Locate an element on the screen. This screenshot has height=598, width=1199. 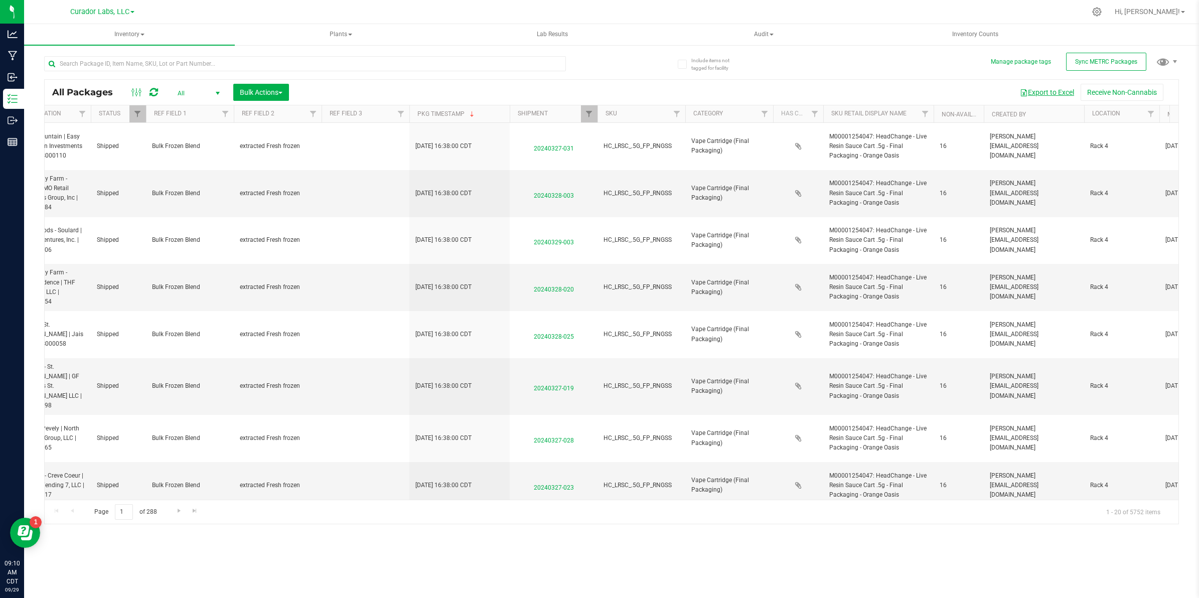
button: Bulk Actions is located at coordinates (261, 92).